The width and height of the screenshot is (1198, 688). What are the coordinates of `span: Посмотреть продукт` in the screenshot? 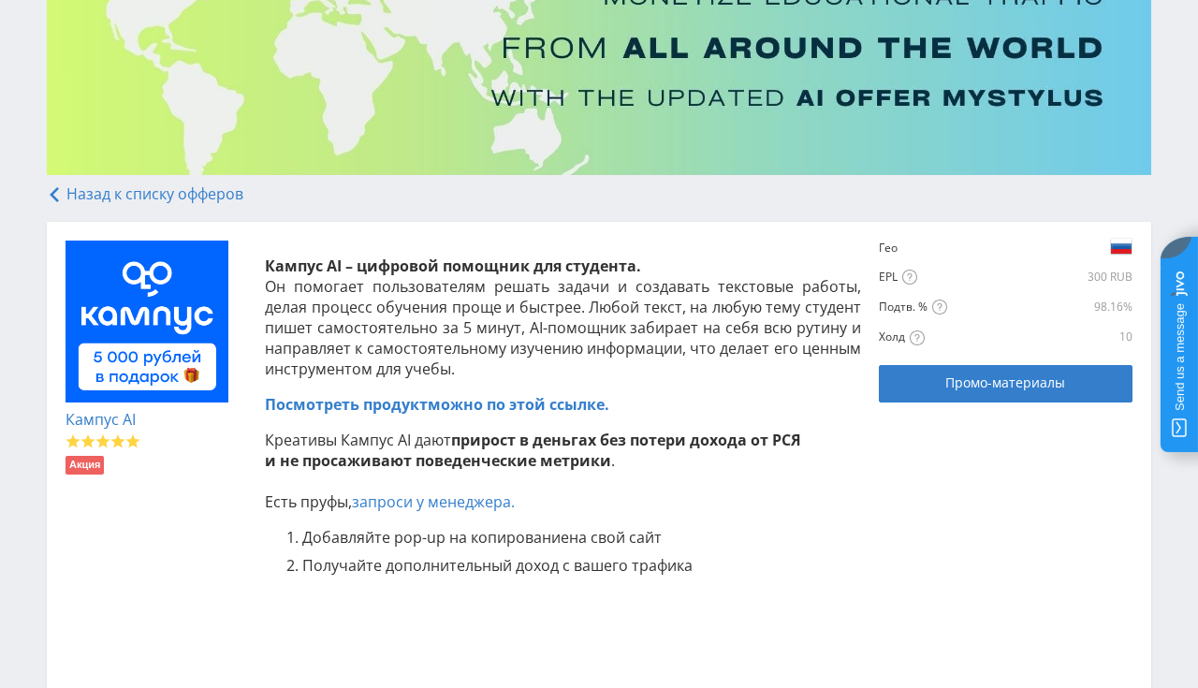 It's located at (346, 404).